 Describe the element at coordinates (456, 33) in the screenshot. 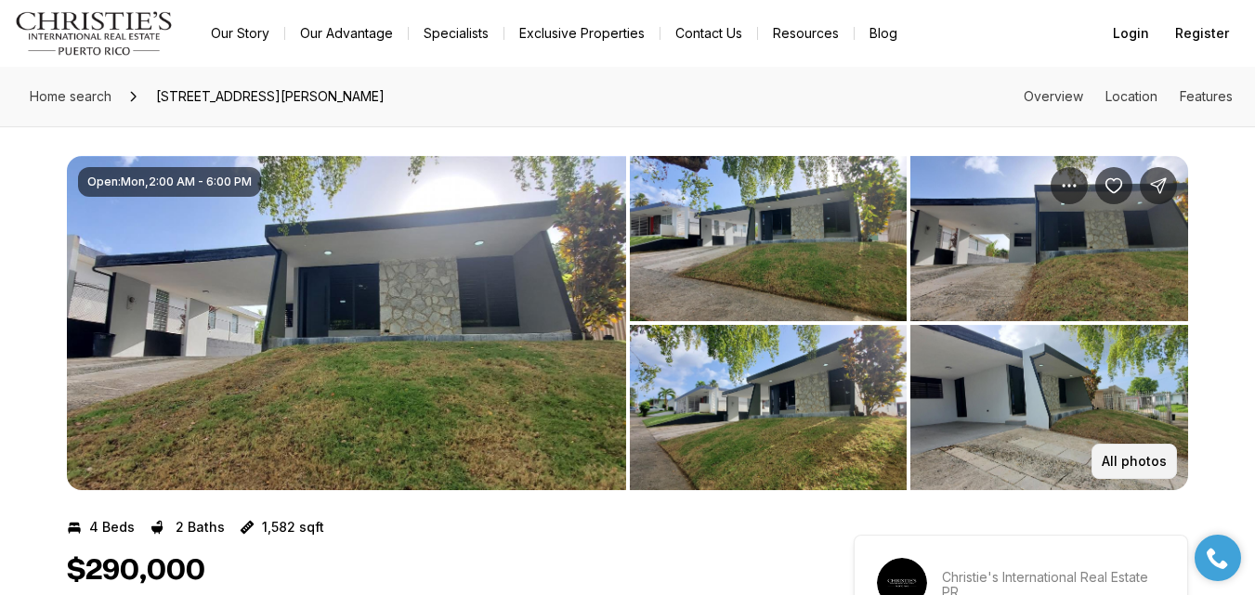

I see `a: Specialists` at that location.